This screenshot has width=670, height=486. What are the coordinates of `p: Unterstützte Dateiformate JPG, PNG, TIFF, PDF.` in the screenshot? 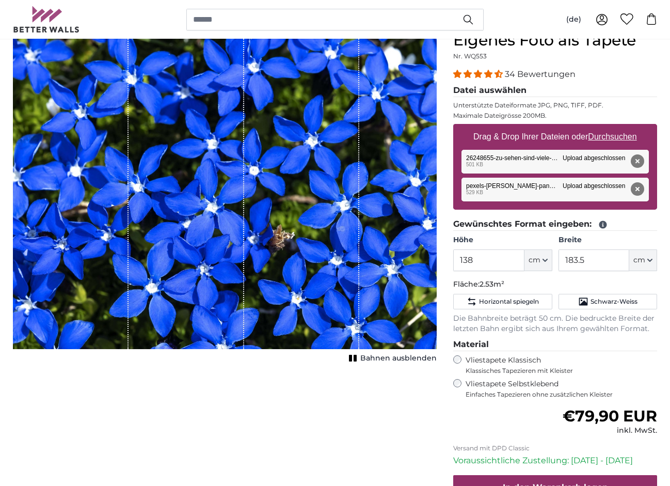 It's located at (555, 105).